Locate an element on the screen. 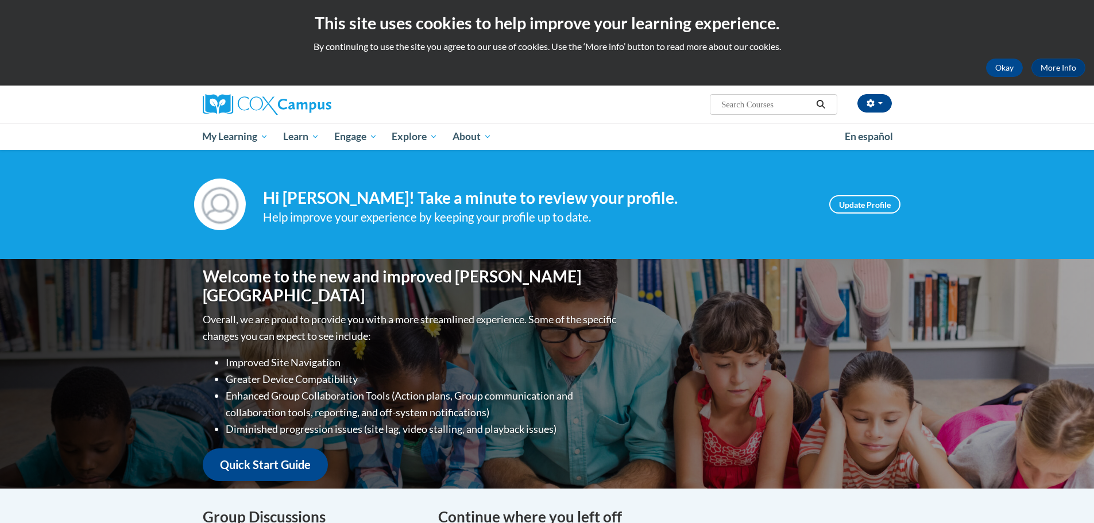  img: Cox Campus is located at coordinates (267, 105).